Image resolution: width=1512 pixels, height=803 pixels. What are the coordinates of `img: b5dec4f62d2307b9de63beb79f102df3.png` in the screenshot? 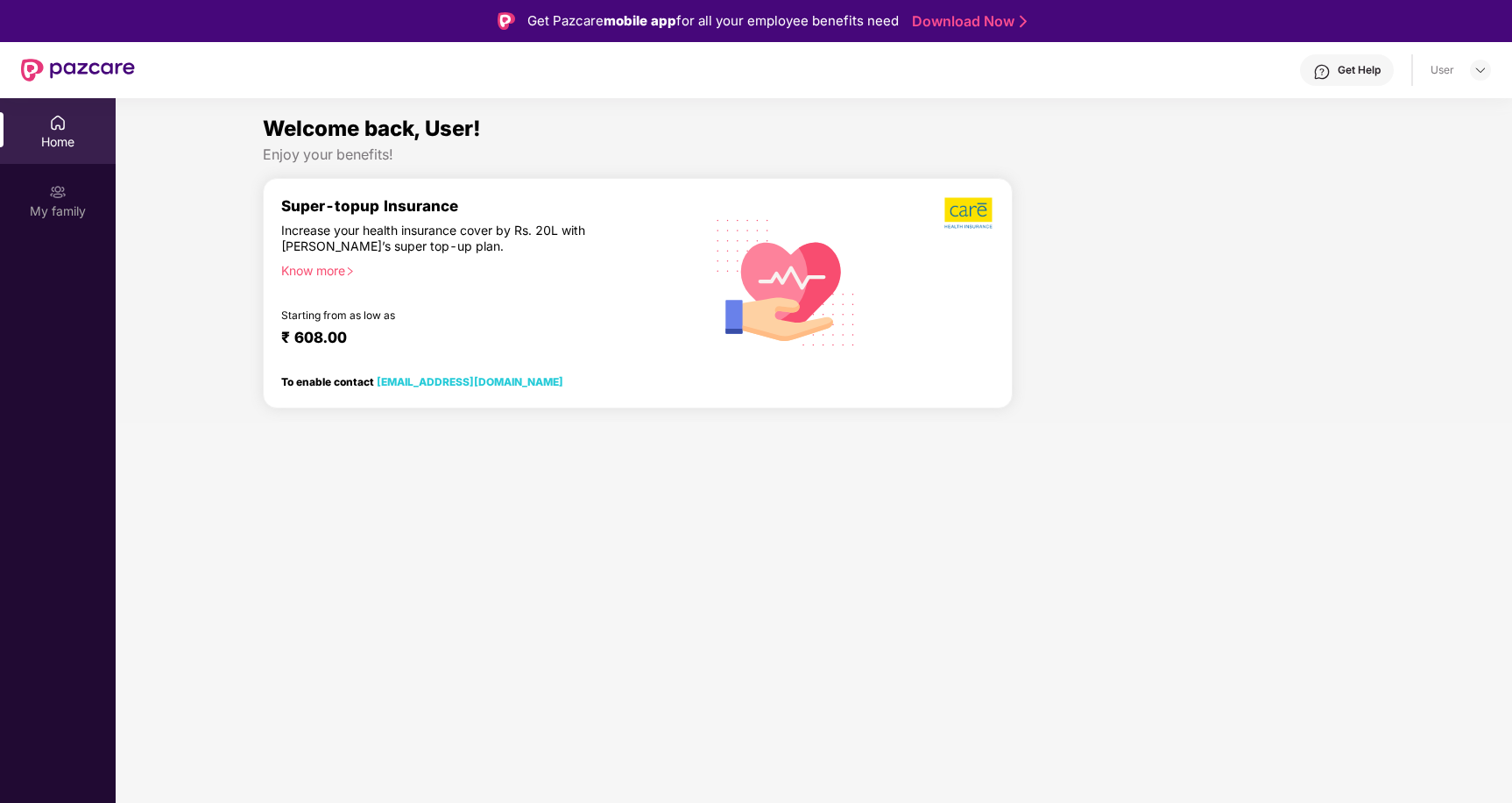 It's located at (969, 213).